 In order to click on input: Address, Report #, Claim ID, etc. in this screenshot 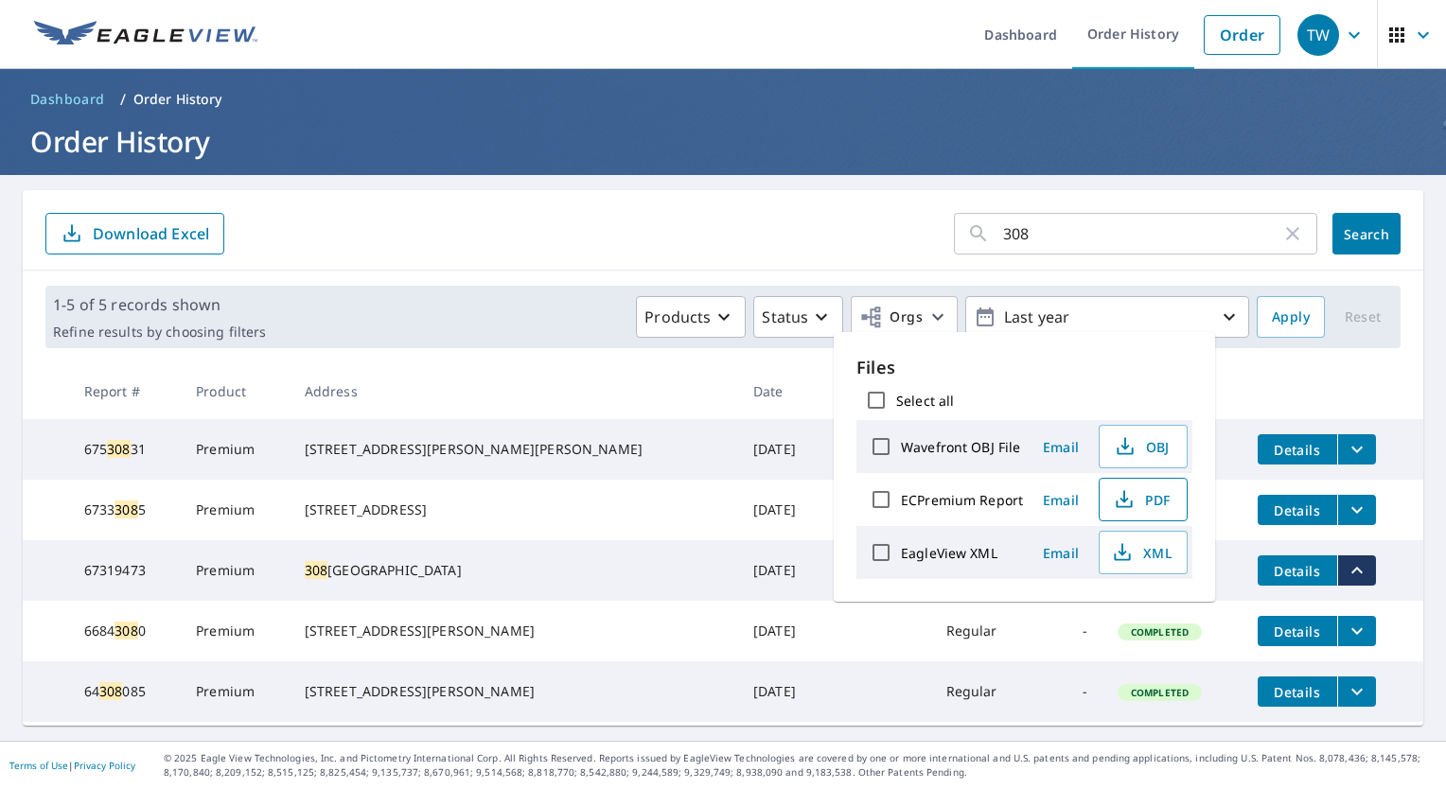, I will do `click(1142, 234)`.